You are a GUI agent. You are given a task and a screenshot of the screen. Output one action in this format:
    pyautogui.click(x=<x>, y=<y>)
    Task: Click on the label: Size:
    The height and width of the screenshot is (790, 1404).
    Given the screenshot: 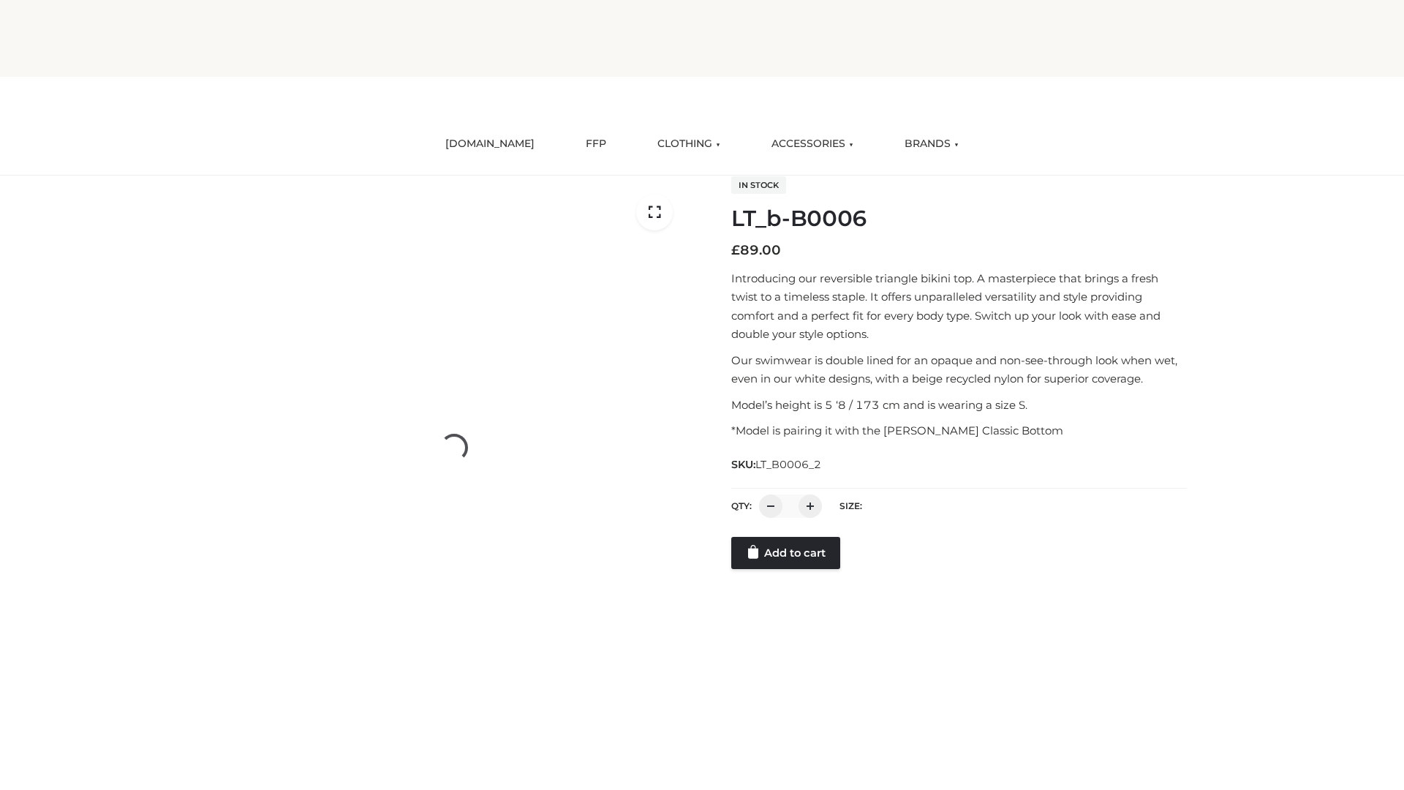 What is the action you would take?
    pyautogui.click(x=851, y=505)
    